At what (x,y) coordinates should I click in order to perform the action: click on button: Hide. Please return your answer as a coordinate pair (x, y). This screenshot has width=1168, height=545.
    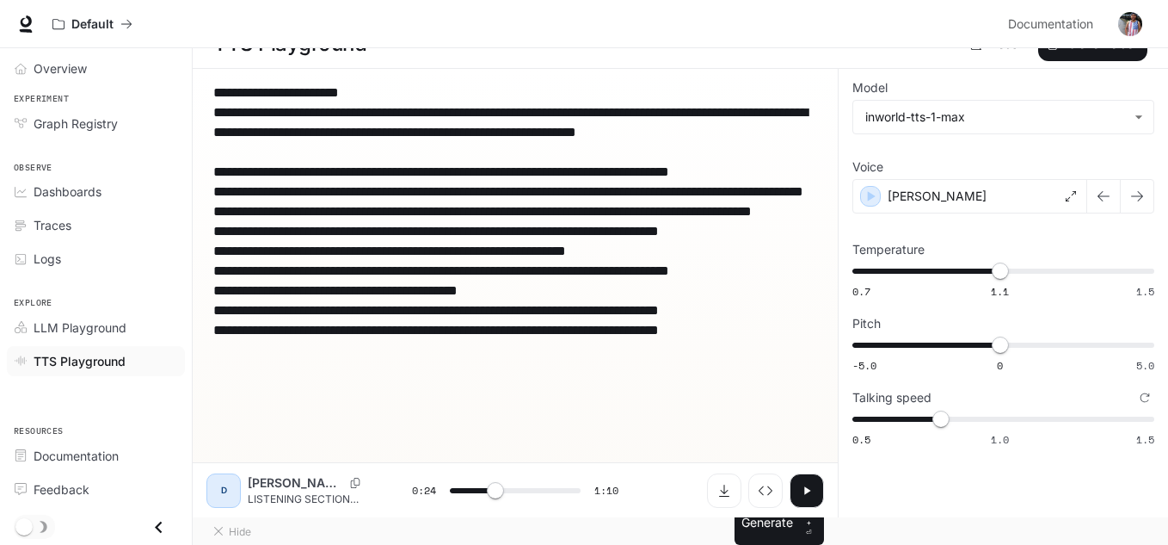
    Looking at the image, I should click on (234, 531).